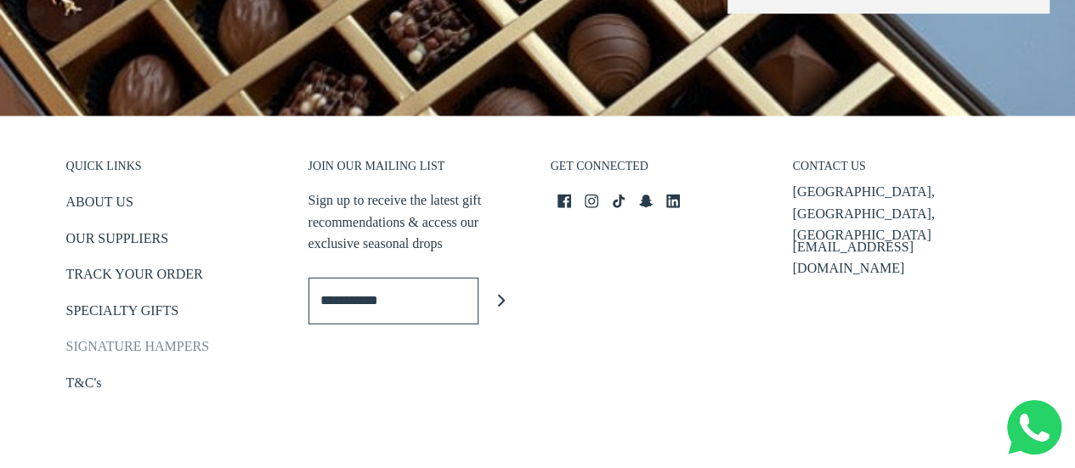  What do you see at coordinates (501, 301) in the screenshot?
I see `button: Join` at bounding box center [501, 301].